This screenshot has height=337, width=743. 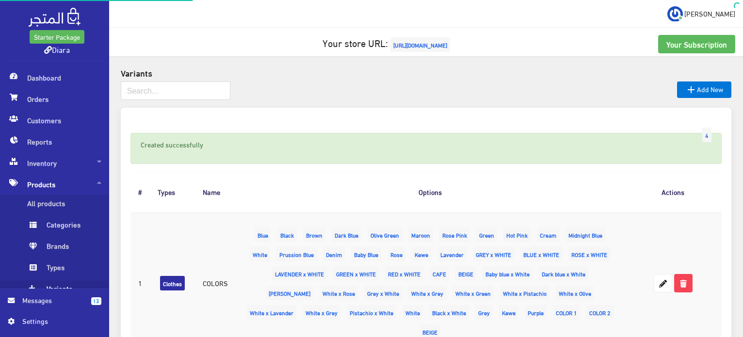 What do you see at coordinates (296, 254) in the screenshot?
I see `span: Prussion Blue` at bounding box center [296, 254].